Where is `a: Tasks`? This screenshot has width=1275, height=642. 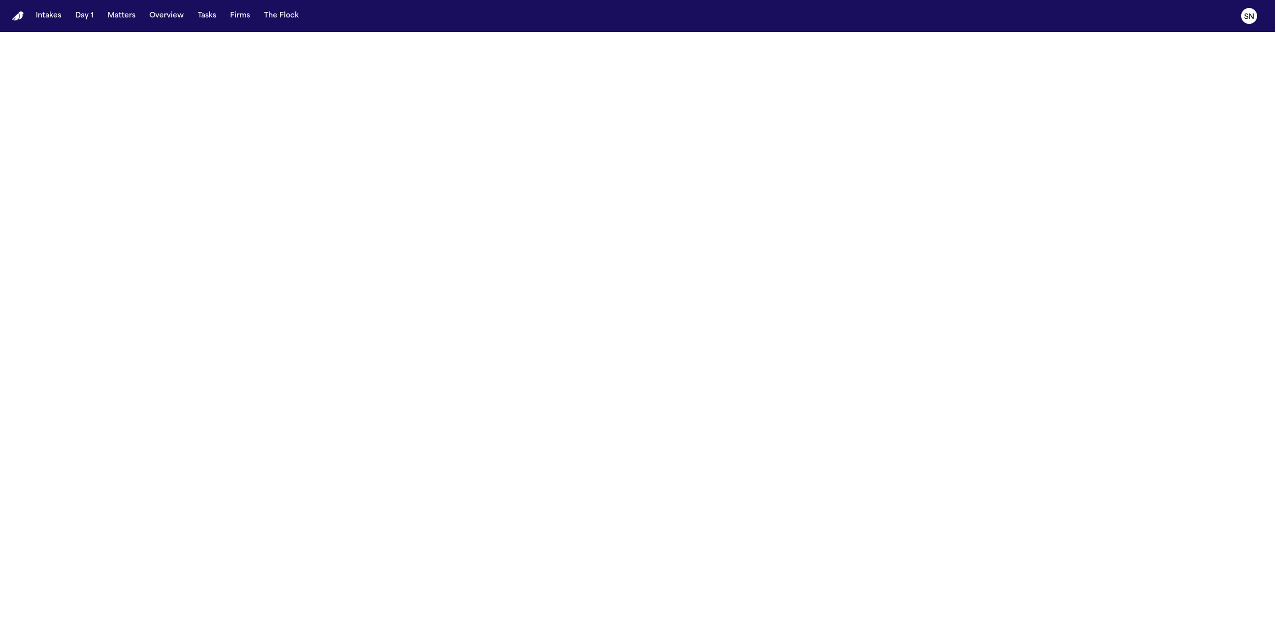 a: Tasks is located at coordinates (207, 16).